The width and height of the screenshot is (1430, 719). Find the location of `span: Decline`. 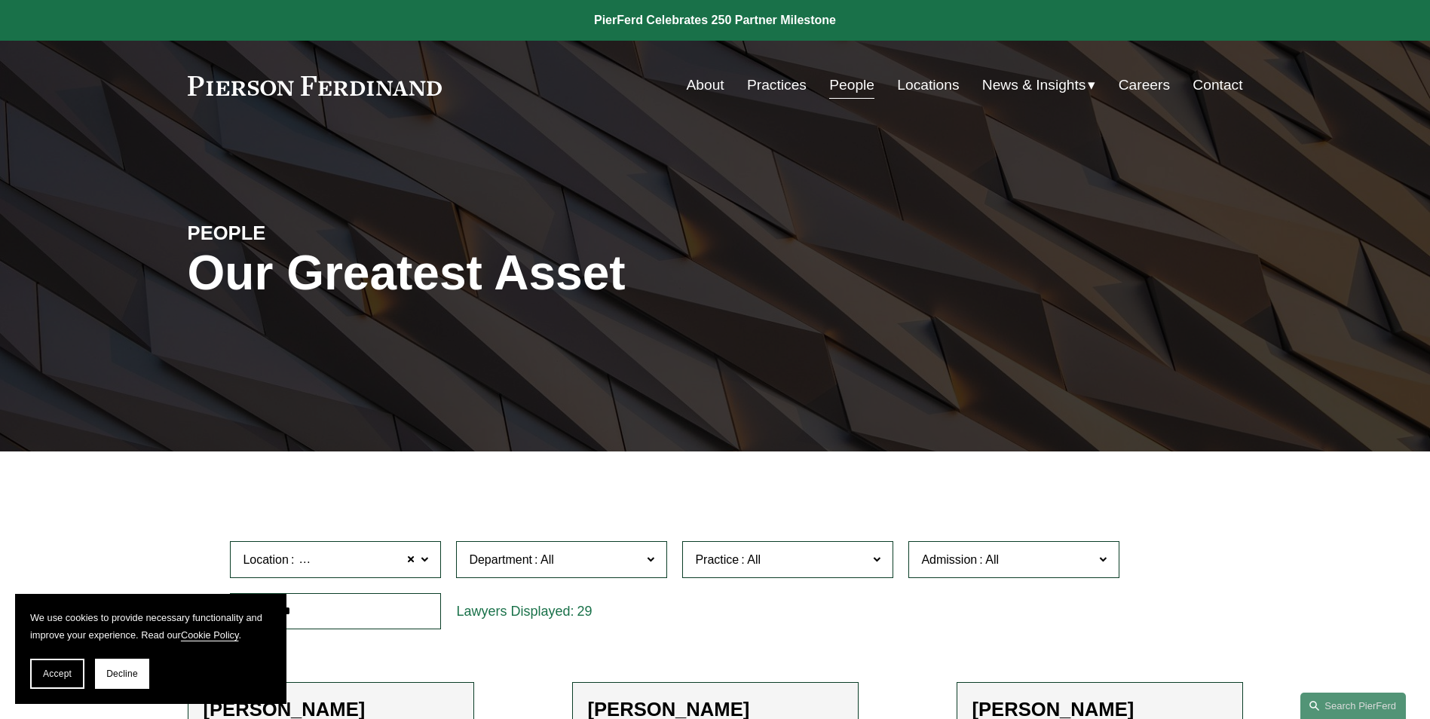

span: Decline is located at coordinates (122, 674).